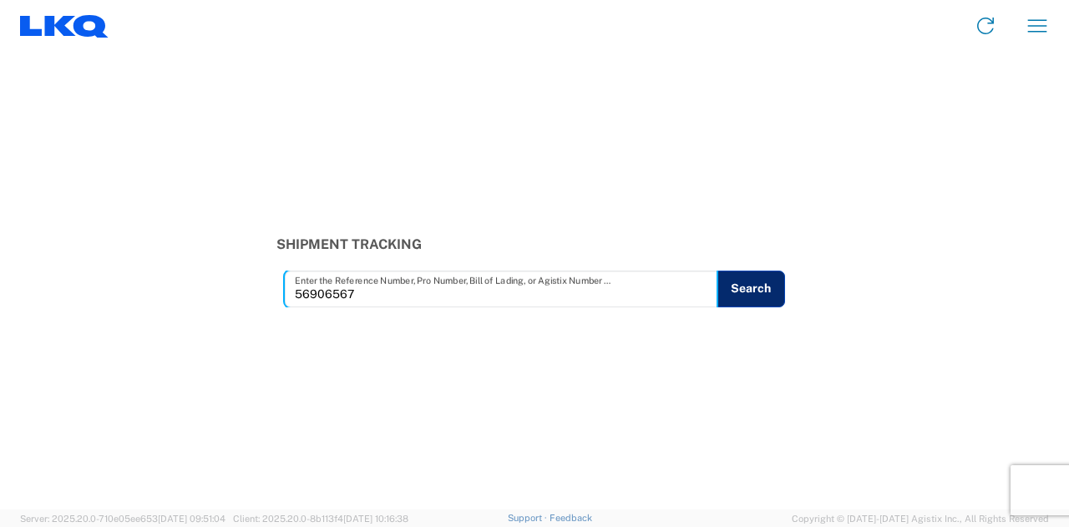 The width and height of the screenshot is (1069, 527). Describe the element at coordinates (571, 518) in the screenshot. I see `a: Feedback` at that location.